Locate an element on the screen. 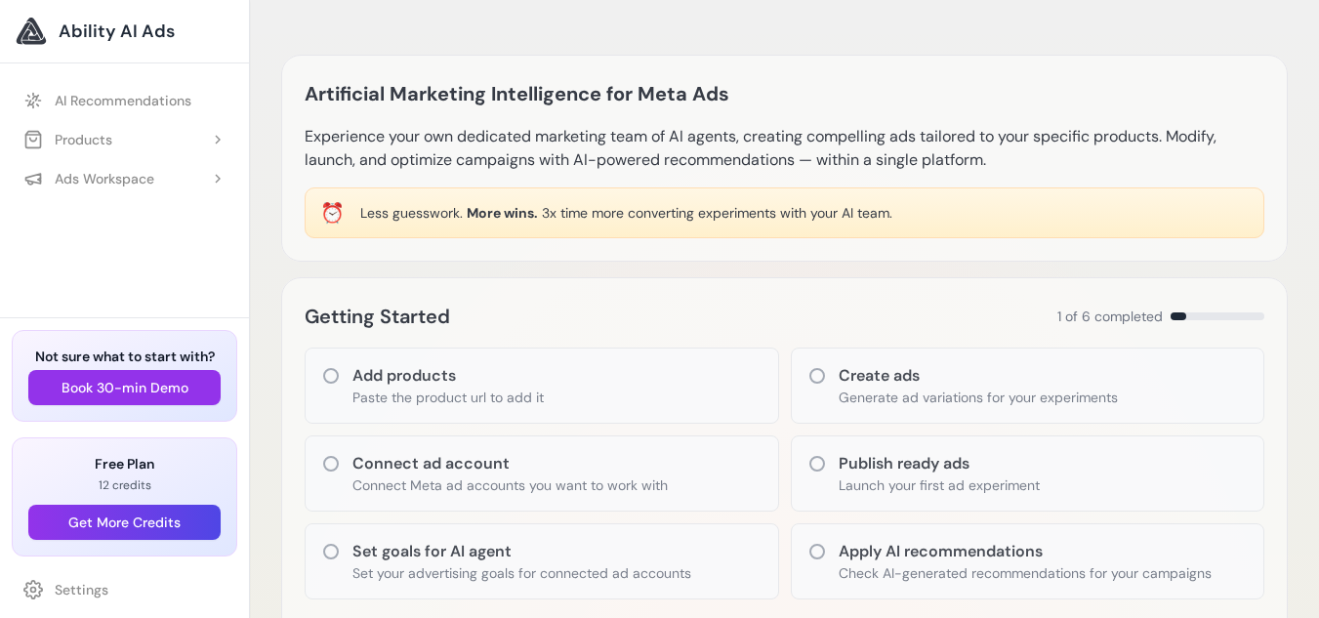 Image resolution: width=1319 pixels, height=618 pixels. p: Launch your first ad experiment is located at coordinates (939, 485).